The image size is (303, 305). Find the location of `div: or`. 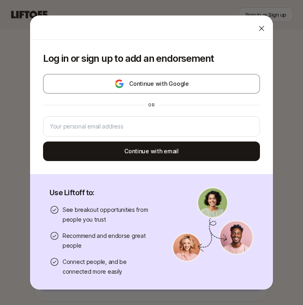

div: or is located at coordinates (152, 105).